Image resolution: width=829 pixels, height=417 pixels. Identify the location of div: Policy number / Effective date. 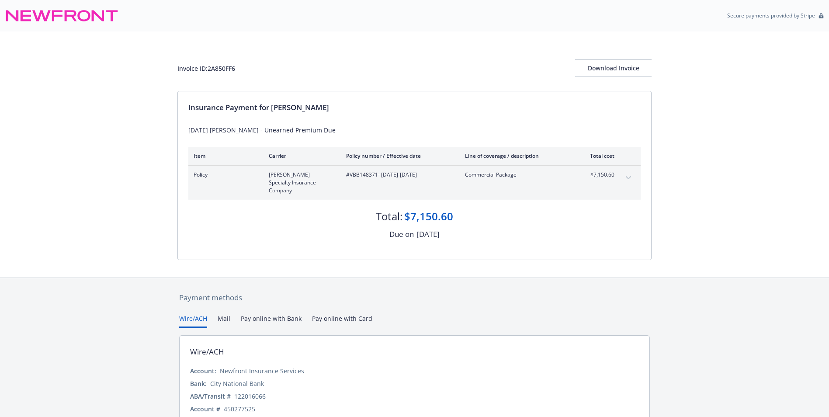
(398, 156).